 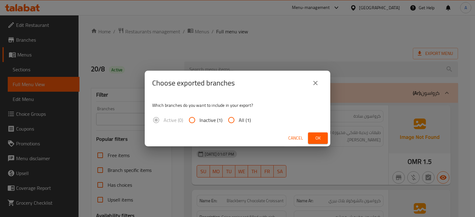 I want to click on span: Ok, so click(x=318, y=138).